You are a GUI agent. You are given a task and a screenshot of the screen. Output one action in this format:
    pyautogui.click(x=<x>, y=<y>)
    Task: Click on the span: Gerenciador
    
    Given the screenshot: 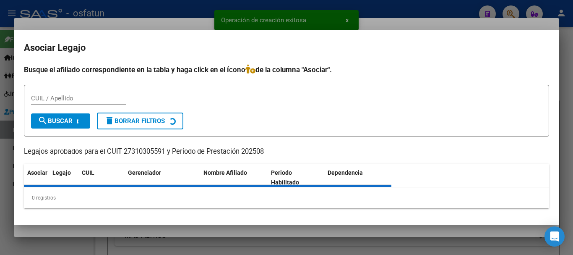 What is the action you would take?
    pyautogui.click(x=144, y=172)
    